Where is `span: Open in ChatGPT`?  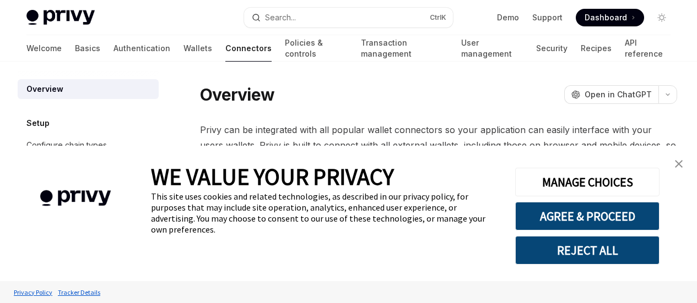
span: Open in ChatGPT is located at coordinates (618, 95).